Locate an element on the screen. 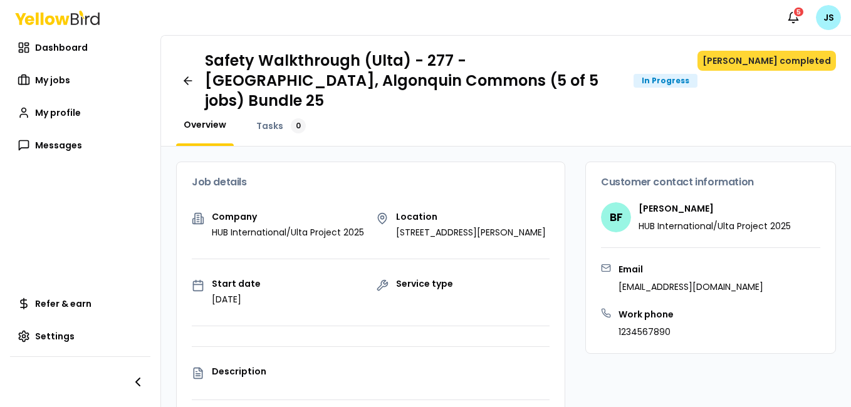 This screenshot has width=851, height=407. a: Dashboard is located at coordinates (80, 48).